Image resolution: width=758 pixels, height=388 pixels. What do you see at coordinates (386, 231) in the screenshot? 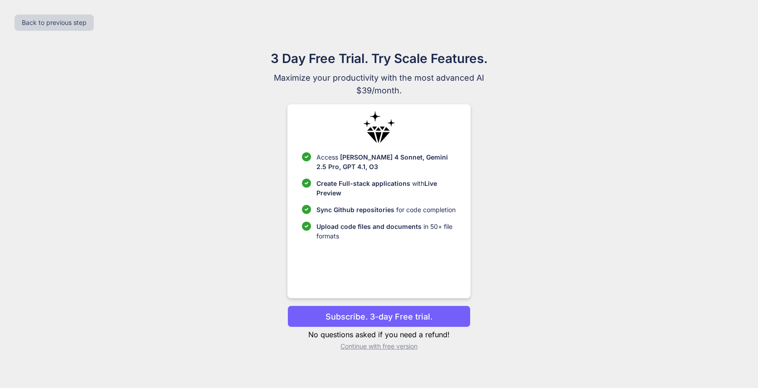
I see `p: in 50+ file formats` at bounding box center [386, 231].